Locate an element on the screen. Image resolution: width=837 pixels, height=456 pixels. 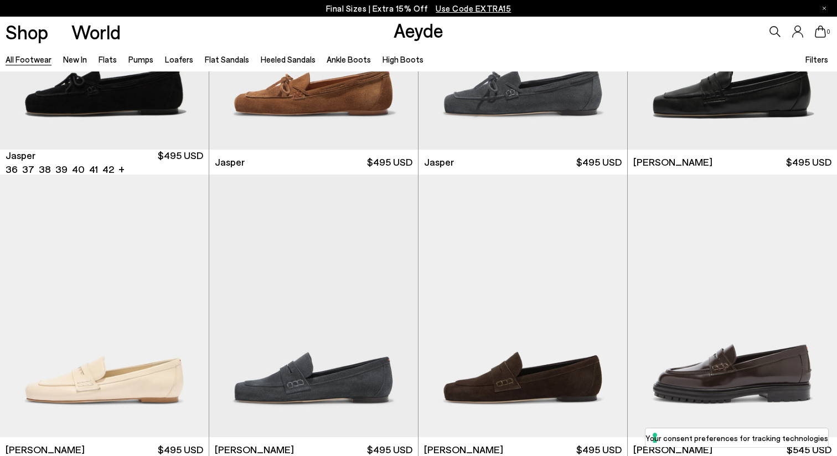
li: 40 is located at coordinates (78, 169).